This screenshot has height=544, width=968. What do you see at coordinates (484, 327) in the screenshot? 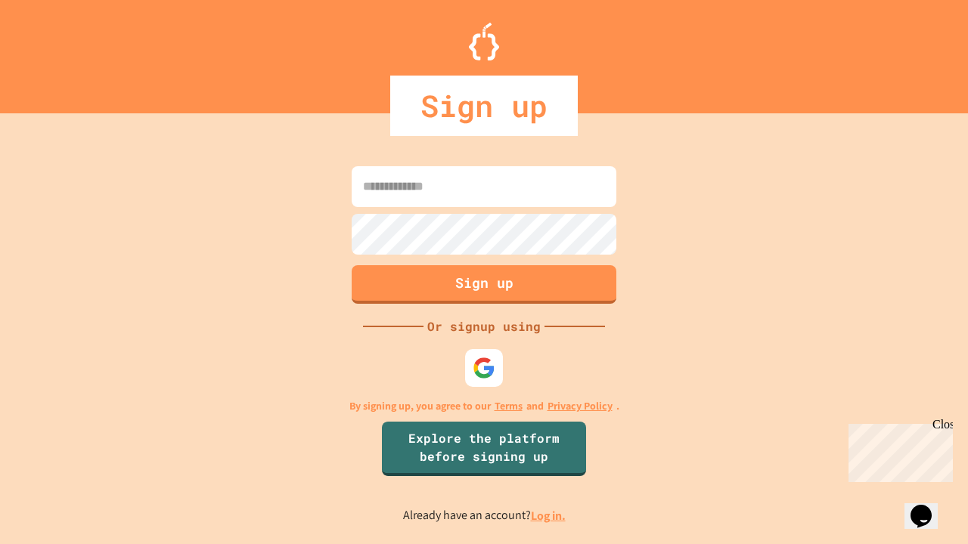
I see `div: Or signup using` at bounding box center [484, 327].